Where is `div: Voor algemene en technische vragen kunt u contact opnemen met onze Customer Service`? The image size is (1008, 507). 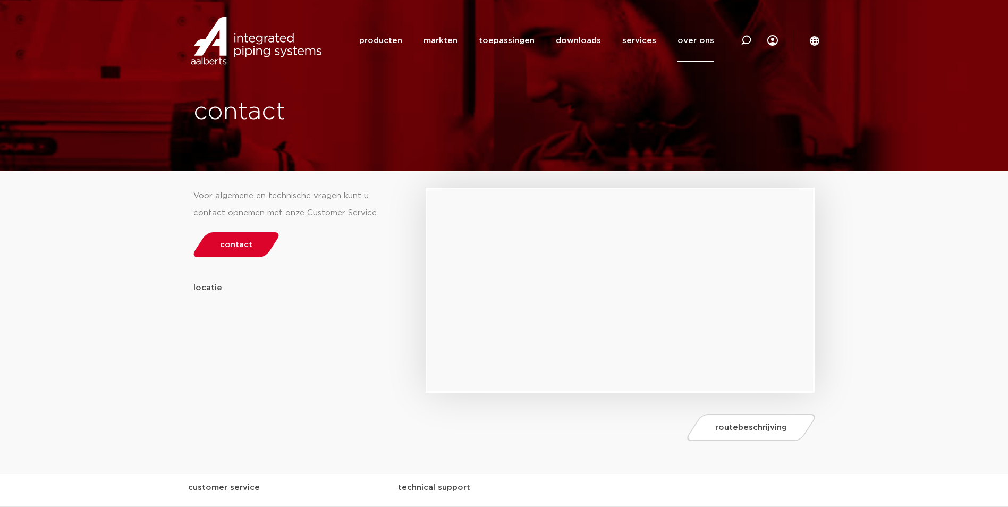 div: Voor algemene en technische vragen kunt u contact opnemen met onze Customer Service is located at coordinates (294, 205).